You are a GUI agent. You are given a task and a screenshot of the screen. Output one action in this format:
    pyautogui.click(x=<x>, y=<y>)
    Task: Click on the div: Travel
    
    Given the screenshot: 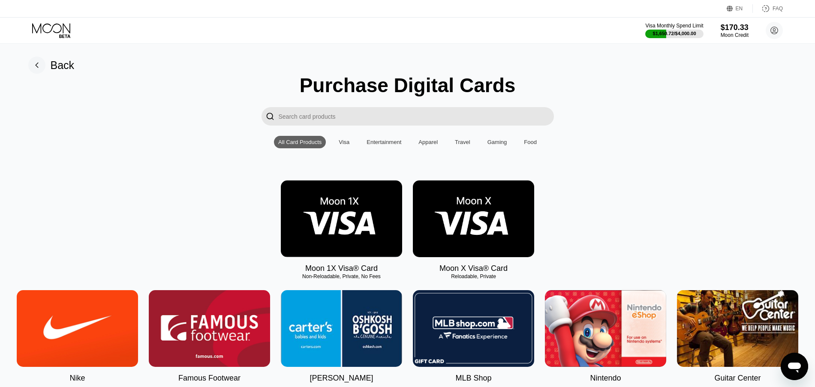 What is the action you would take?
    pyautogui.click(x=462, y=142)
    